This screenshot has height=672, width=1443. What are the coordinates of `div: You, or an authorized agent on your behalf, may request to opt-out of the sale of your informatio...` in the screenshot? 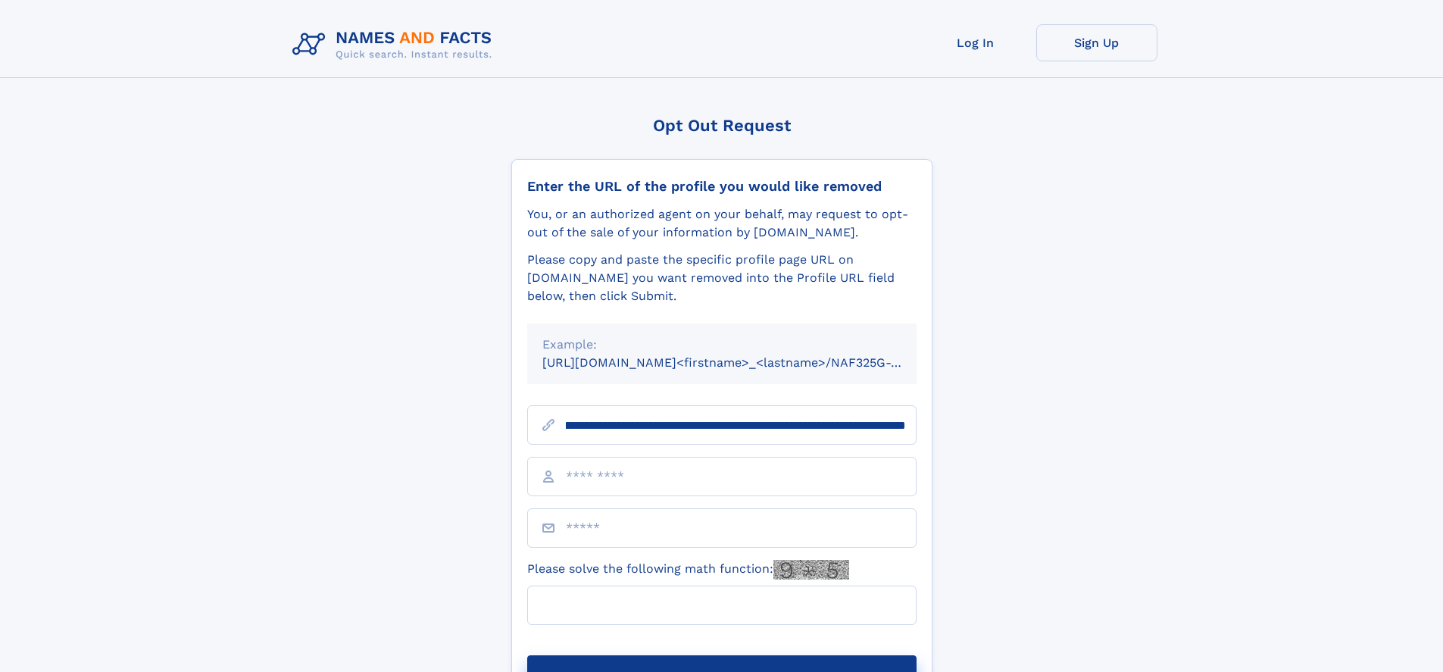 It's located at (722, 223).